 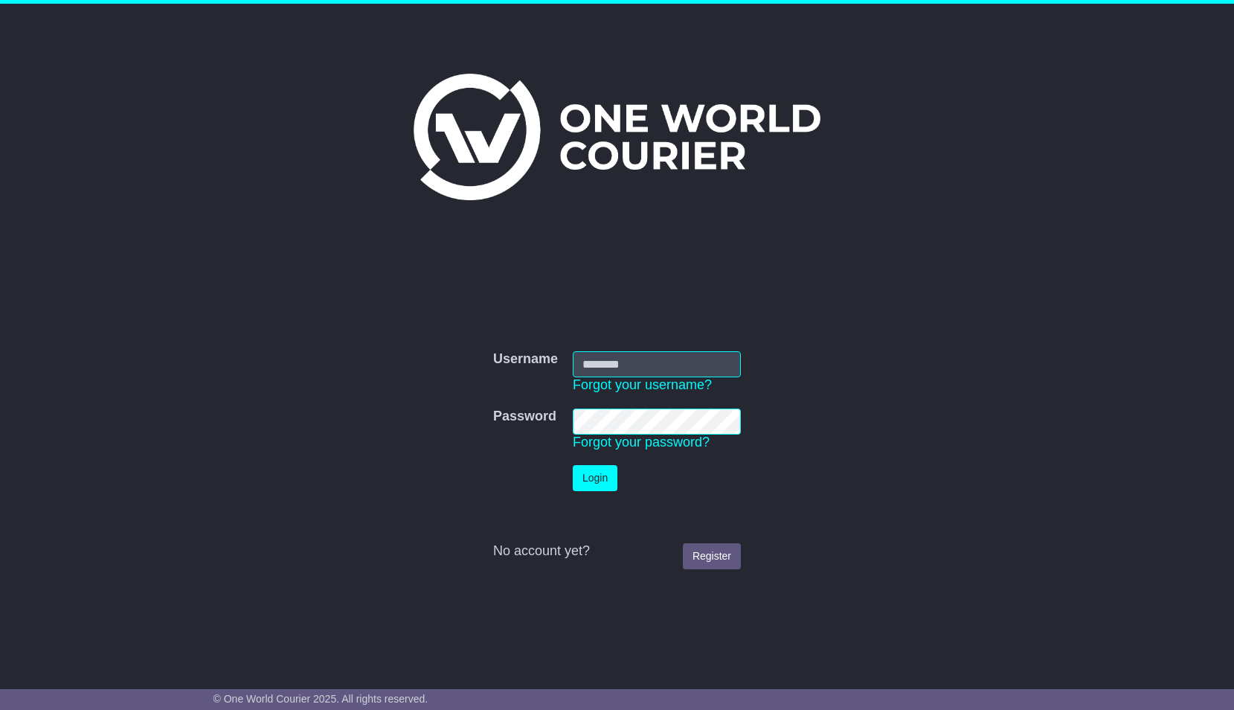 I want to click on label: Username, so click(x=525, y=359).